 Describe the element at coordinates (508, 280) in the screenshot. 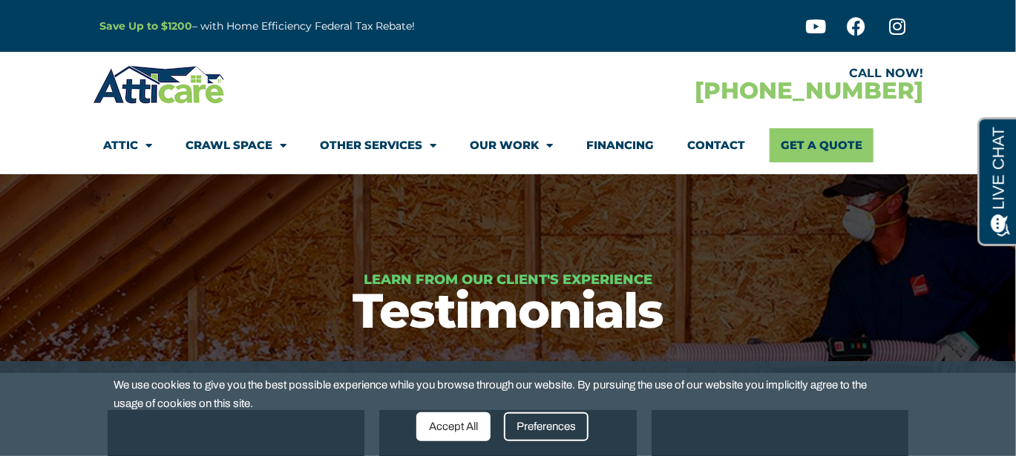

I see `h6: Learn From Our Client's Experience` at that location.